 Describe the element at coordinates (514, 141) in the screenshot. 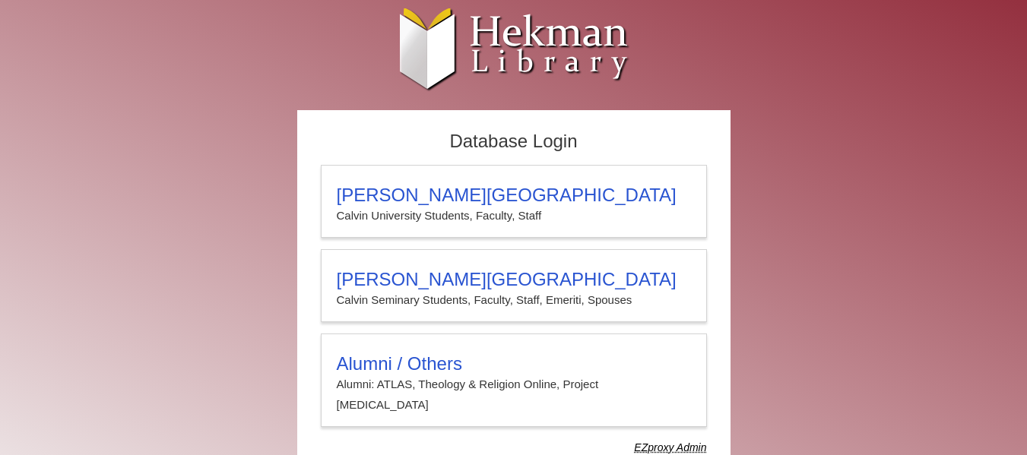

I see `h2: Database Login` at that location.